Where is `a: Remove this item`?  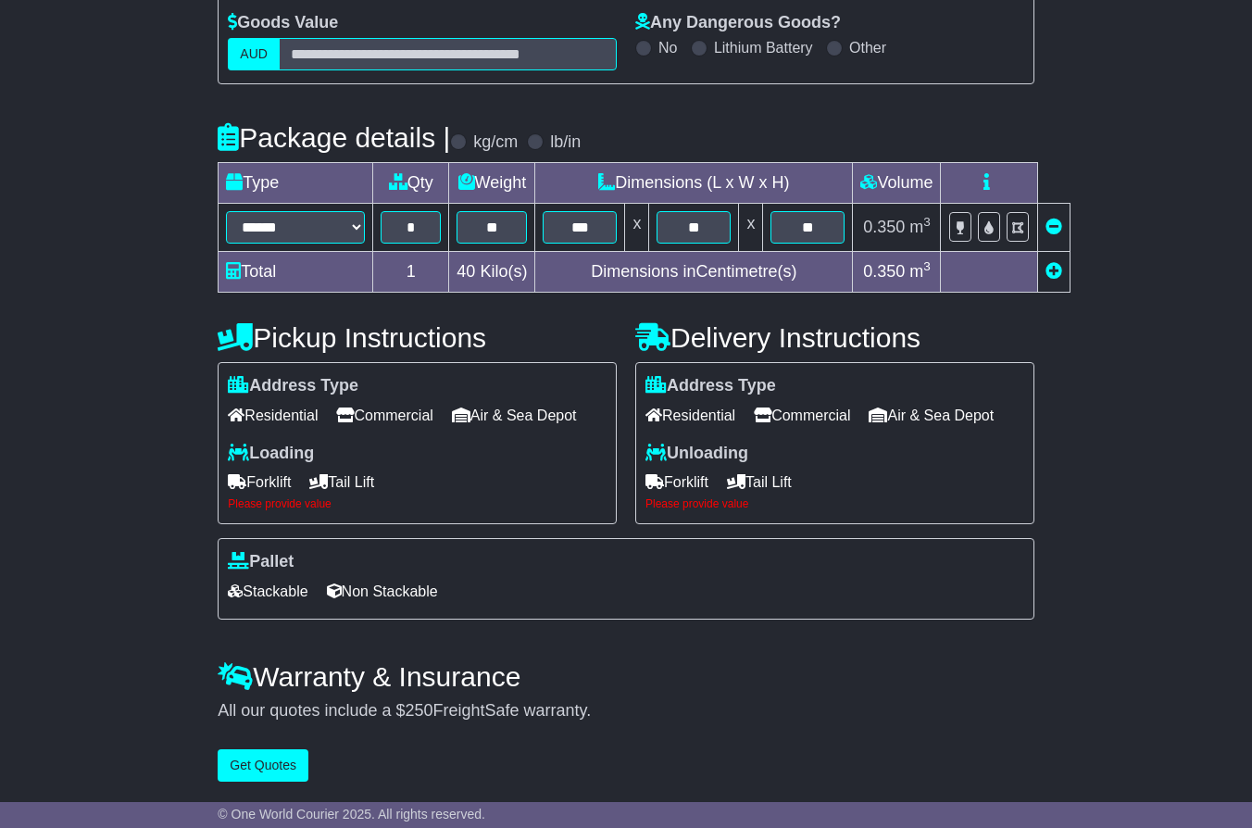
a: Remove this item is located at coordinates (1054, 227).